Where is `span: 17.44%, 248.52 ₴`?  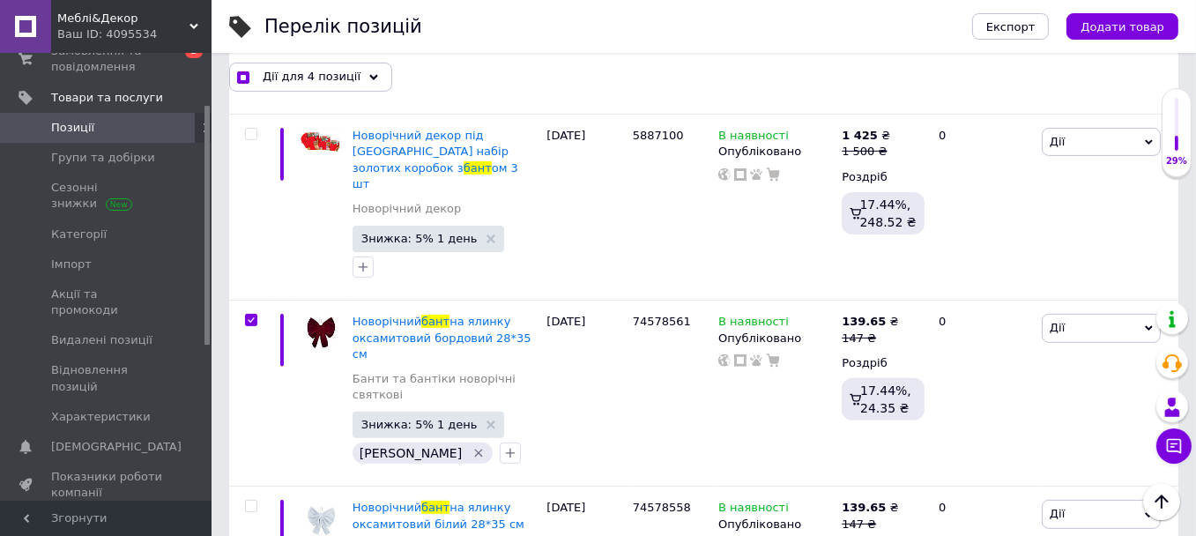 span: 17.44%, 248.52 ₴ is located at coordinates (888, 213).